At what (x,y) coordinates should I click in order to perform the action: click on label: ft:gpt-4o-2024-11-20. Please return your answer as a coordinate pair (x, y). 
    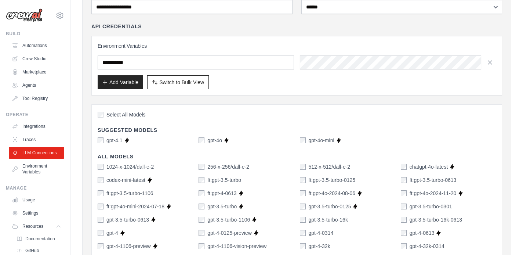
    Looking at the image, I should click on (433, 193).